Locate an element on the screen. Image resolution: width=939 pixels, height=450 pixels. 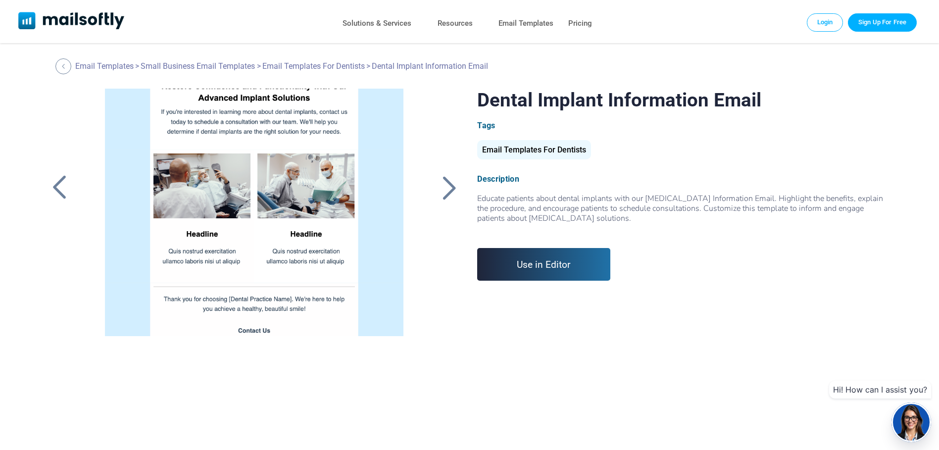
a: Pricing is located at coordinates (580, 23).